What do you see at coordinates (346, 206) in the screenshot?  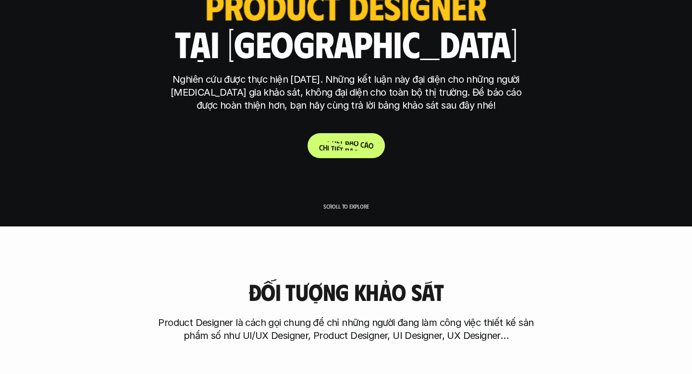 I see `p: Scroll to explore` at bounding box center [346, 206].